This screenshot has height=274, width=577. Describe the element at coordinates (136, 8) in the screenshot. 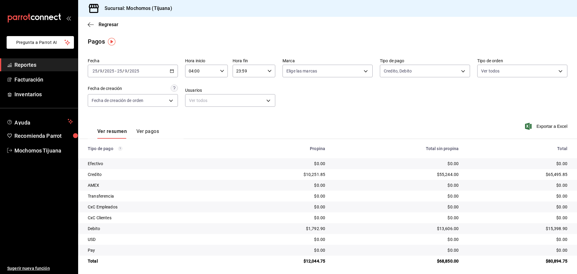

I see `h3: Sucursal: Mochomos (Tijuana)` at that location.